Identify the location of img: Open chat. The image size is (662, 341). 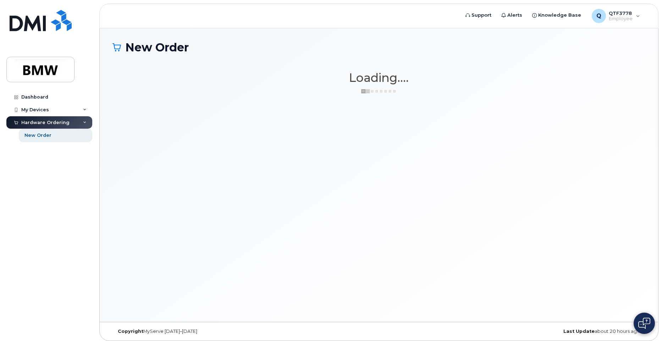
(644, 323).